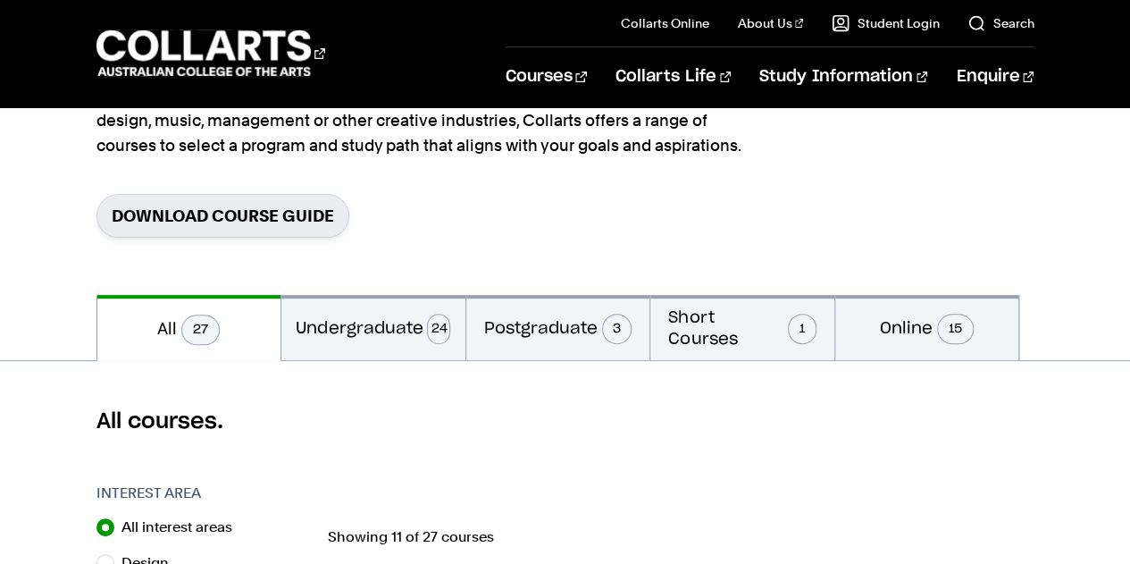 Image resolution: width=1130 pixels, height=564 pixels. Describe the element at coordinates (771, 23) in the screenshot. I see `a: About Us` at that location.